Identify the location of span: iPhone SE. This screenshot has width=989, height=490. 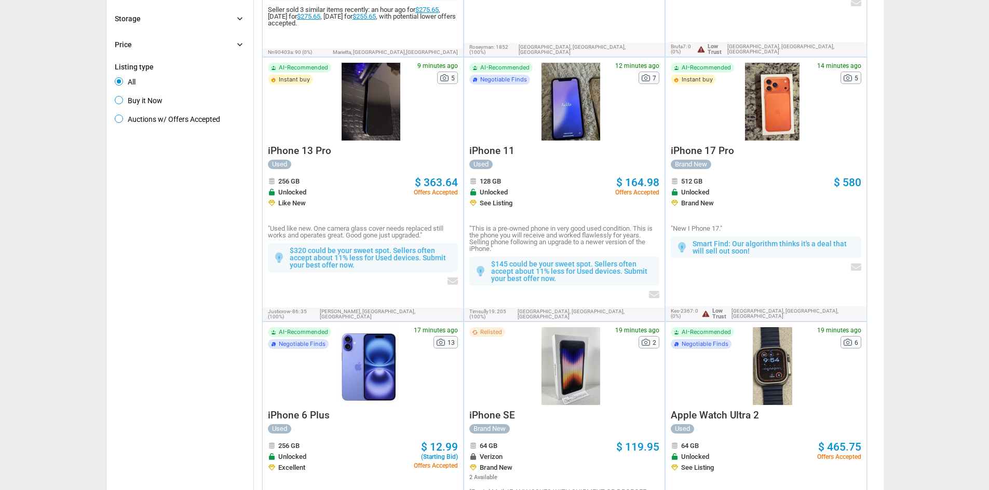
(492, 415).